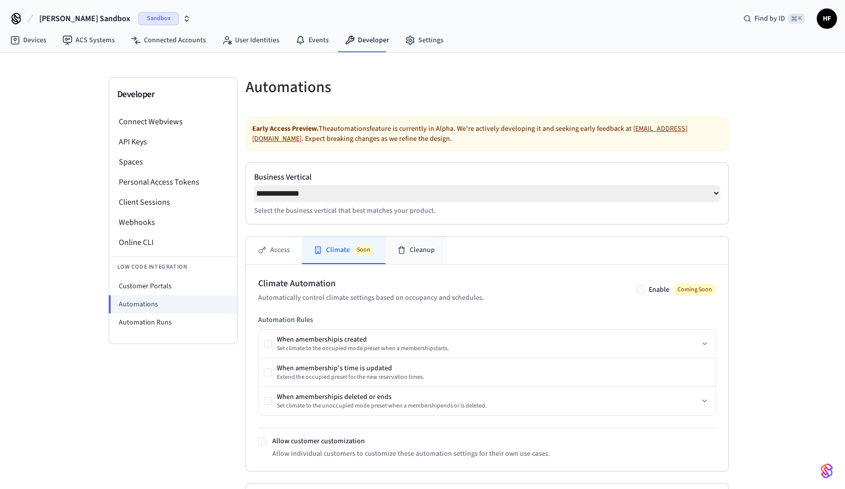  What do you see at coordinates (364, 87) in the screenshot?
I see `h5: Automations` at bounding box center [364, 87].